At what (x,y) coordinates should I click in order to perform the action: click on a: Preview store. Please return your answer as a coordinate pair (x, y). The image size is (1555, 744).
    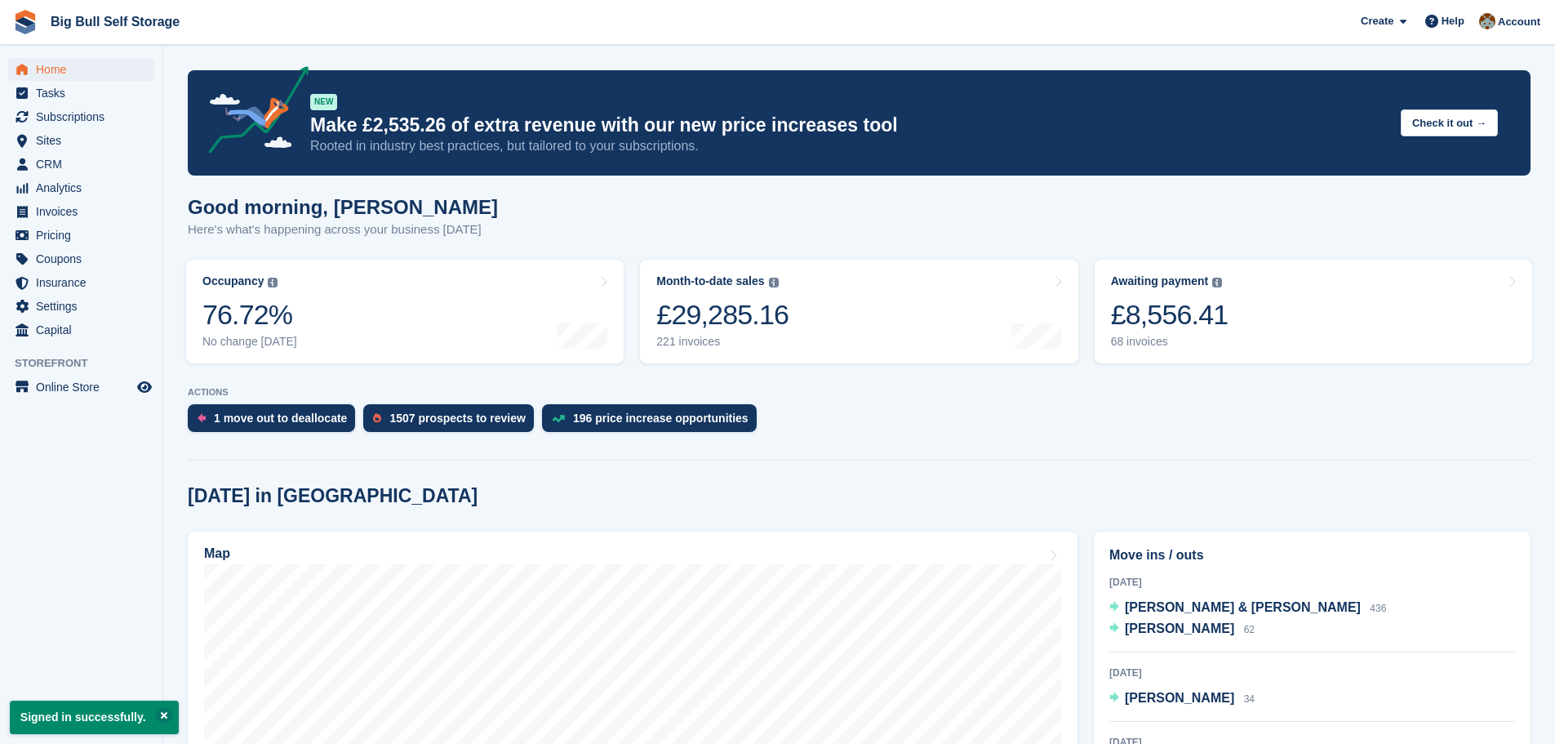
    Looking at the image, I should click on (144, 387).